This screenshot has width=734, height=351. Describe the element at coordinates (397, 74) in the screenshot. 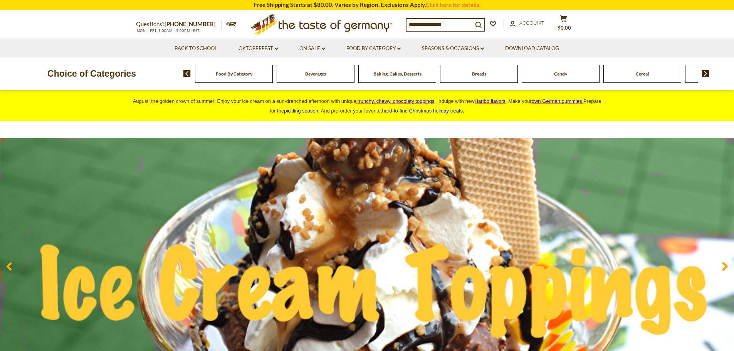

I see `a: Baking, Cakes, Desserts` at that location.